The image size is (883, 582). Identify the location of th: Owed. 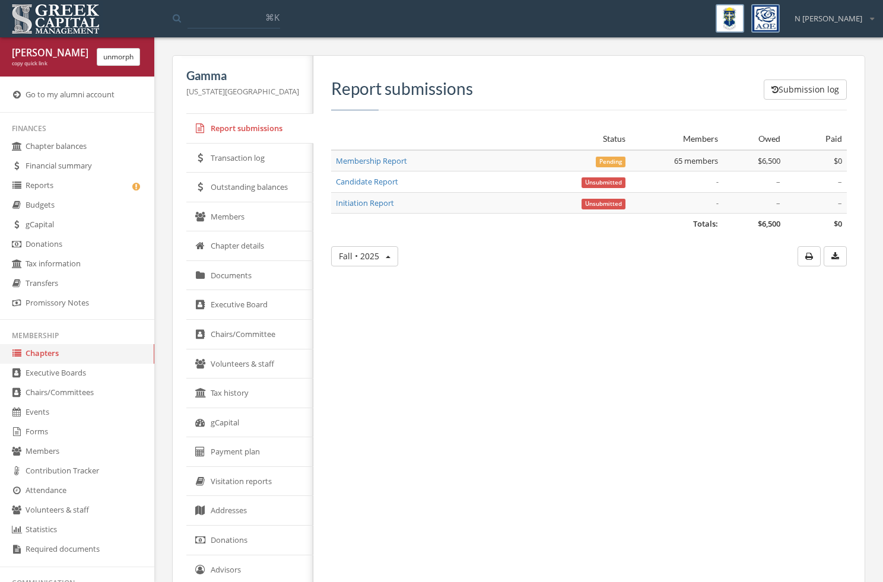
(753, 139).